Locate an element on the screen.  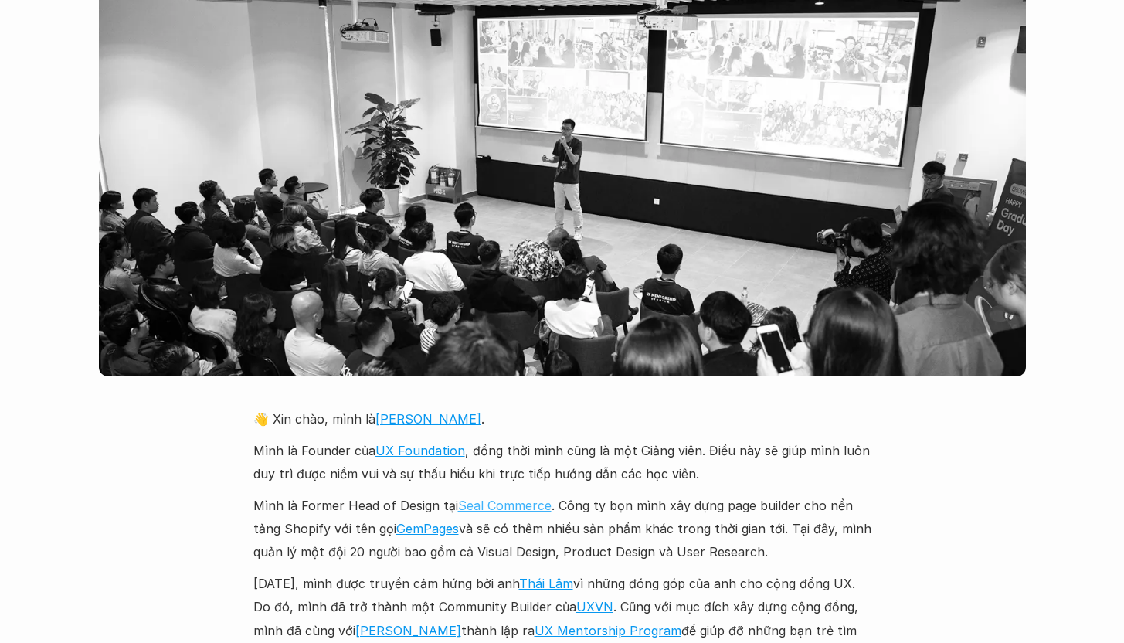
a: GemPages is located at coordinates (427, 528).